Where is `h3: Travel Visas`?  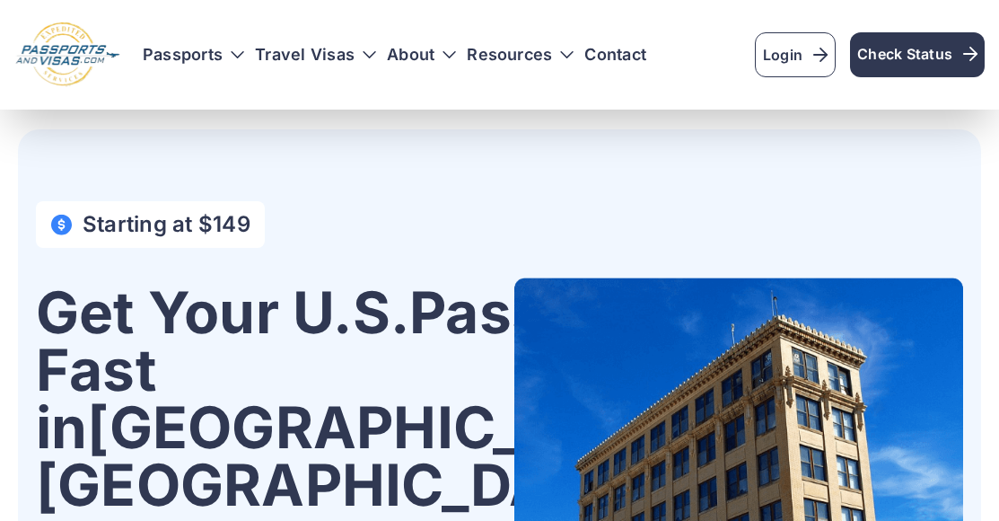
h3: Travel Visas is located at coordinates (315, 55).